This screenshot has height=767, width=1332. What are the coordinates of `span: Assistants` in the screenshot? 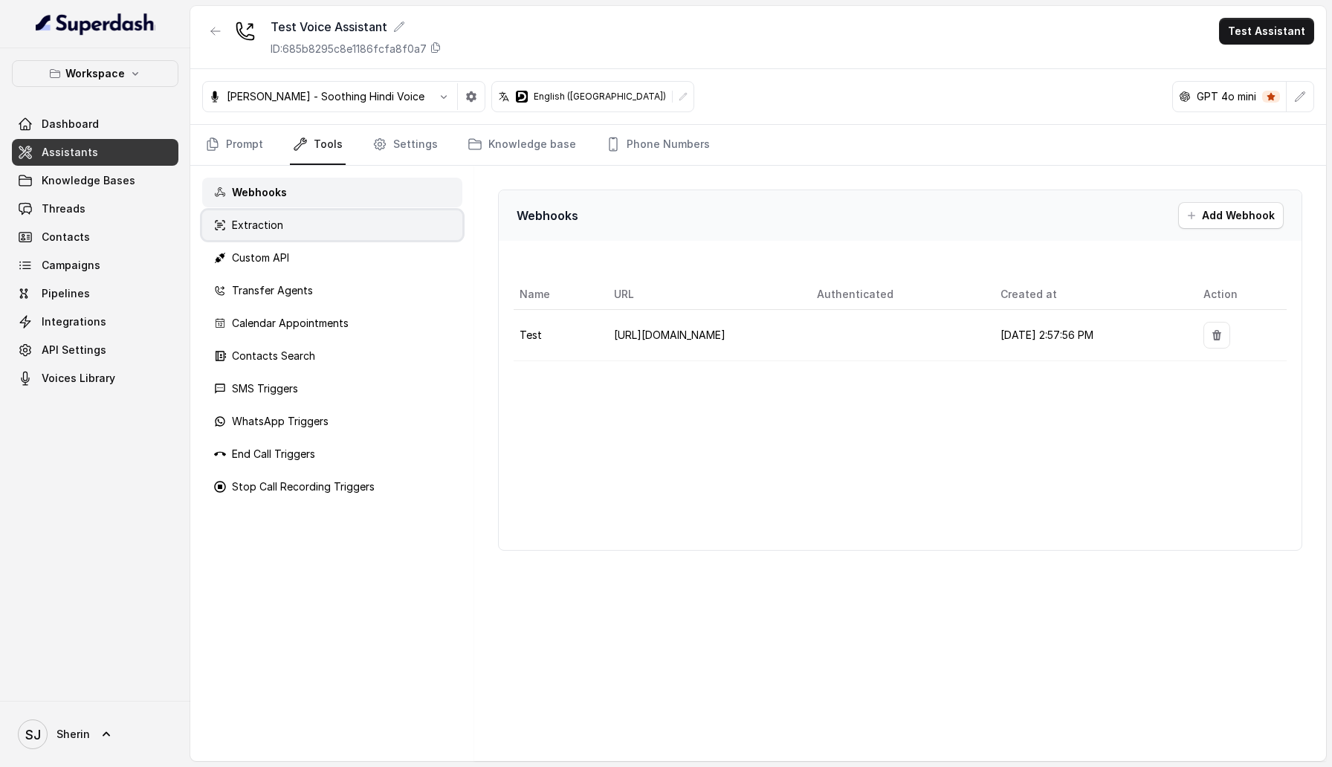 It's located at (70, 152).